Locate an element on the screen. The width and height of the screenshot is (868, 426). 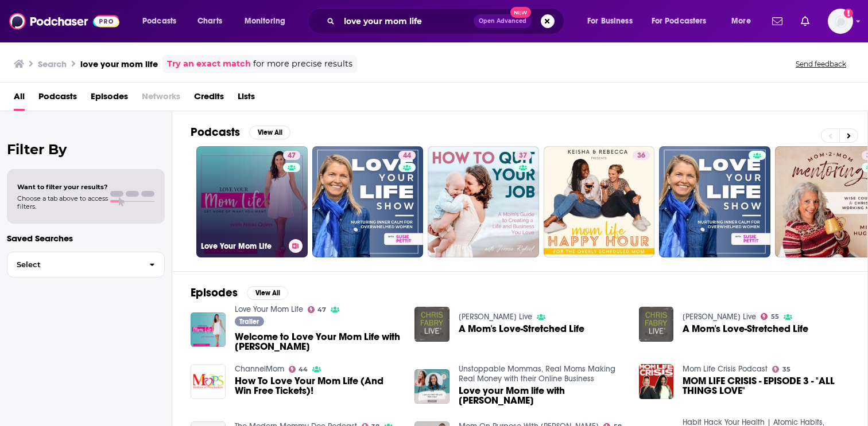
a: EpisodesView All is located at coordinates (239, 293).